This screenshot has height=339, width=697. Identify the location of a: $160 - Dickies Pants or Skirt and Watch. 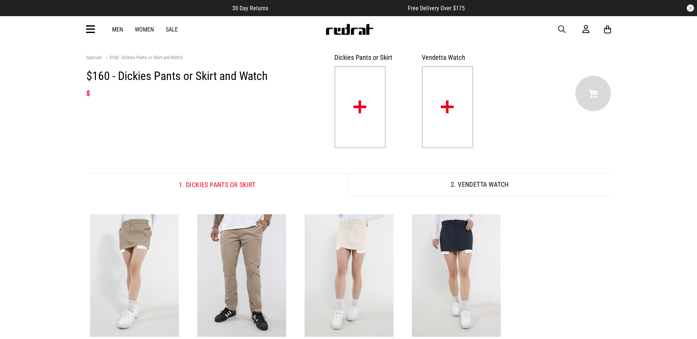
(143, 58).